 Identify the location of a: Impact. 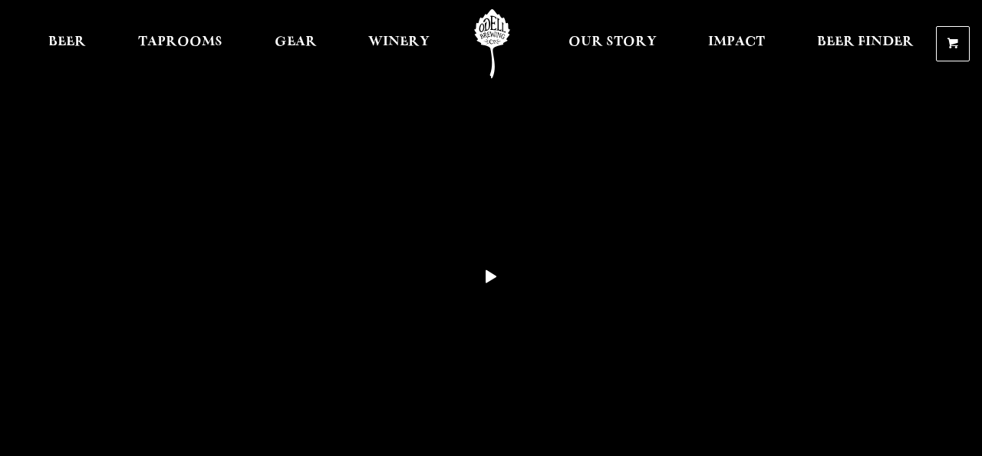
(736, 44).